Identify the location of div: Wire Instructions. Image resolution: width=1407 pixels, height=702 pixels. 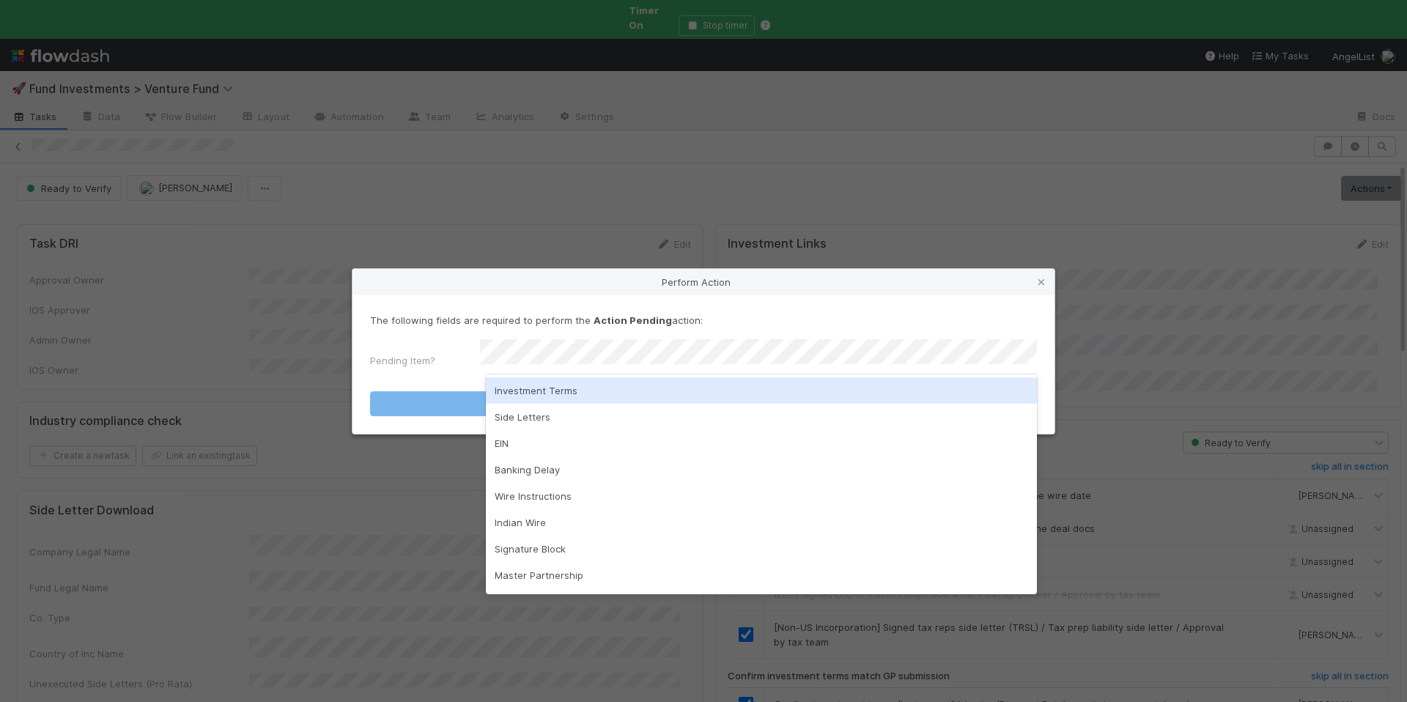
(761, 496).